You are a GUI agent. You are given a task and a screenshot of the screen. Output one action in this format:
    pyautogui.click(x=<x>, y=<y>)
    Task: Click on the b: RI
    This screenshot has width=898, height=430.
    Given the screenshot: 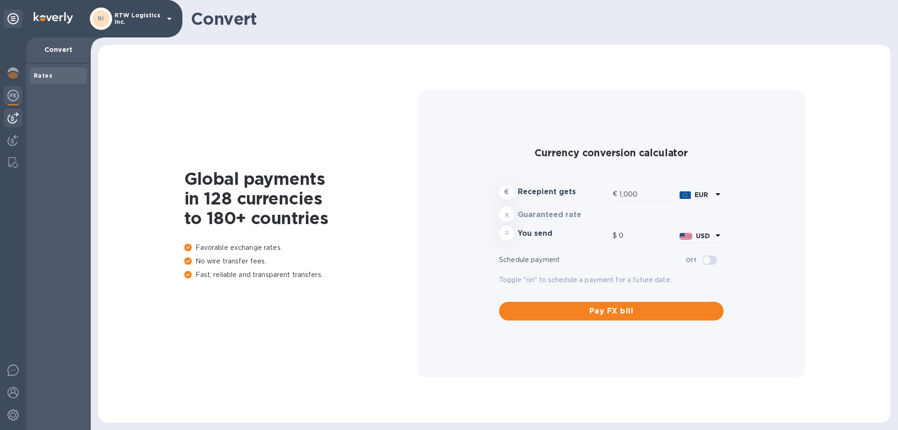 What is the action you would take?
    pyautogui.click(x=101, y=18)
    